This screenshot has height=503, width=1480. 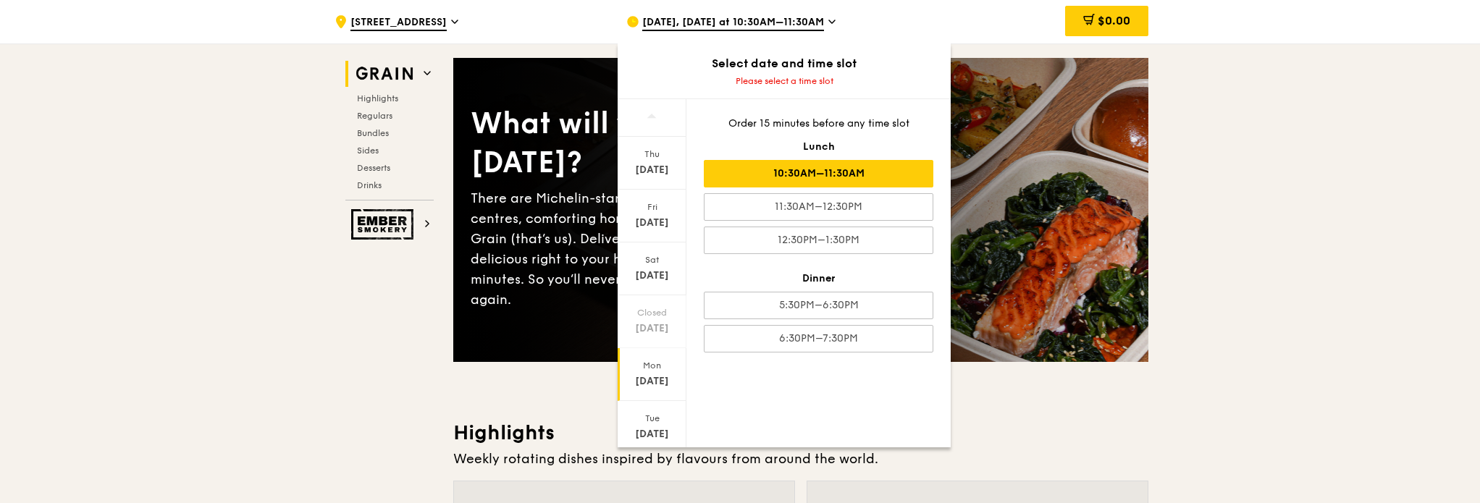 What do you see at coordinates (652, 260) in the screenshot?
I see `div: Sat` at bounding box center [652, 260].